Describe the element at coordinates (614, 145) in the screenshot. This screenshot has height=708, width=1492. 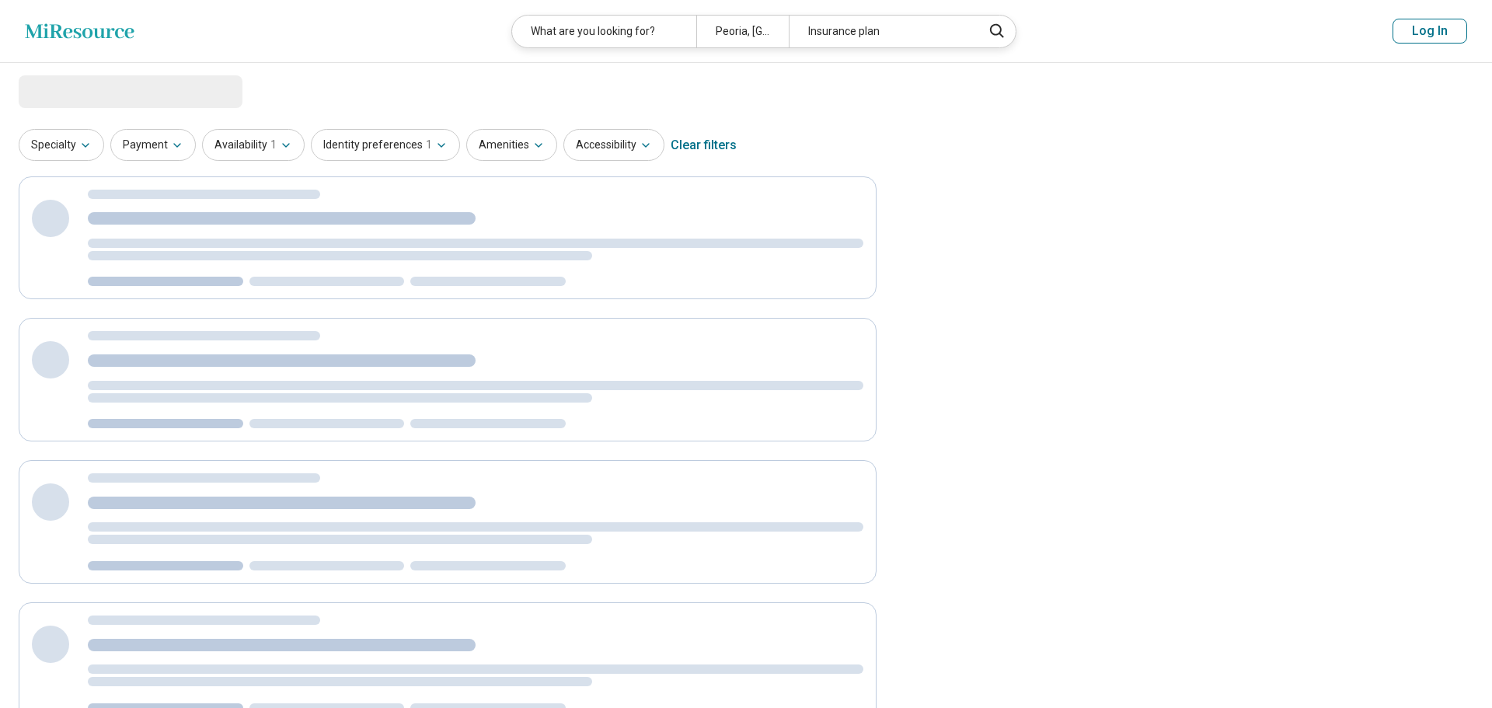
I see `button: Accessibility` at that location.